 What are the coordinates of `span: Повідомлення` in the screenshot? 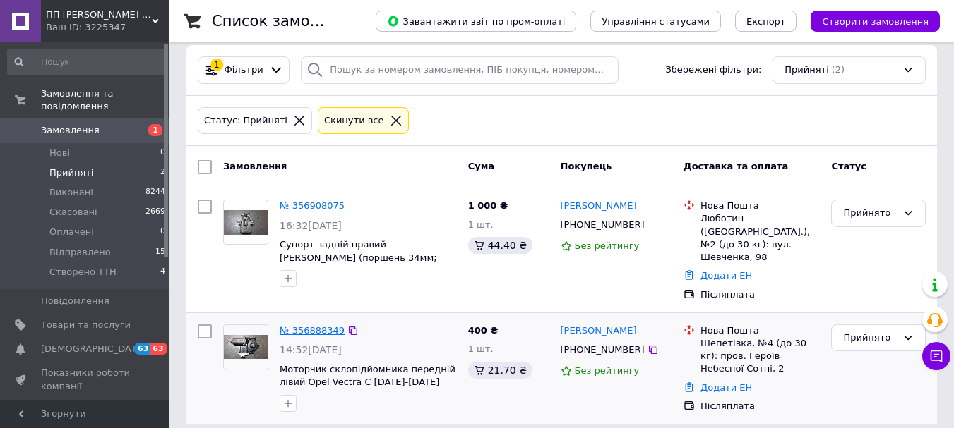 It's located at (75, 301).